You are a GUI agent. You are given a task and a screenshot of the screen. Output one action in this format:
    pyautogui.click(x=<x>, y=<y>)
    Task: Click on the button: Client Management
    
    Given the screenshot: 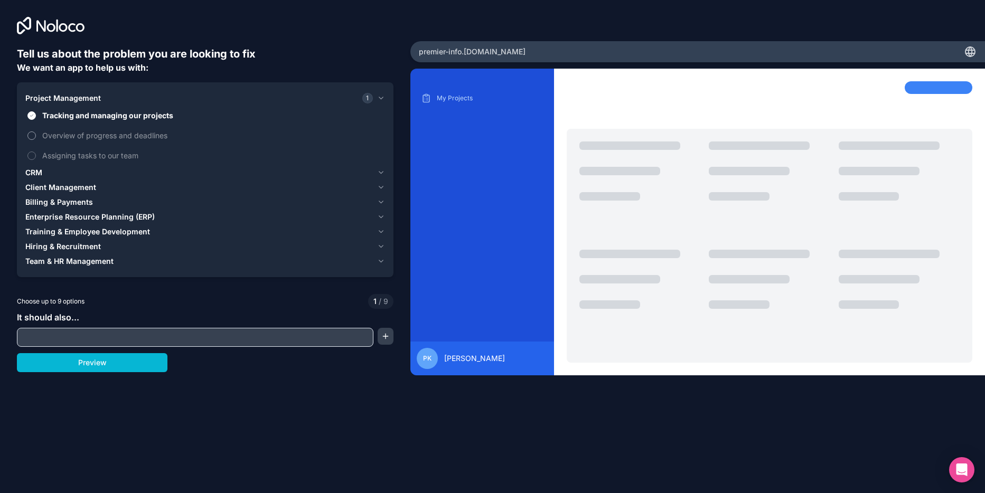 What is the action you would take?
    pyautogui.click(x=205, y=187)
    